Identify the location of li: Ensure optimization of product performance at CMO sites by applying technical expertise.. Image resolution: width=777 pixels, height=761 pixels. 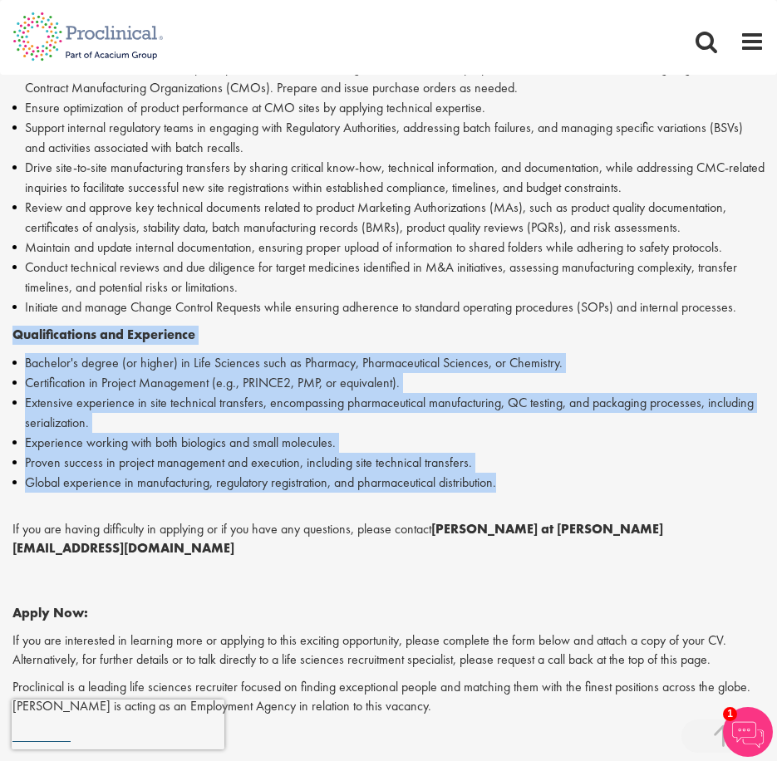
(388, 108).